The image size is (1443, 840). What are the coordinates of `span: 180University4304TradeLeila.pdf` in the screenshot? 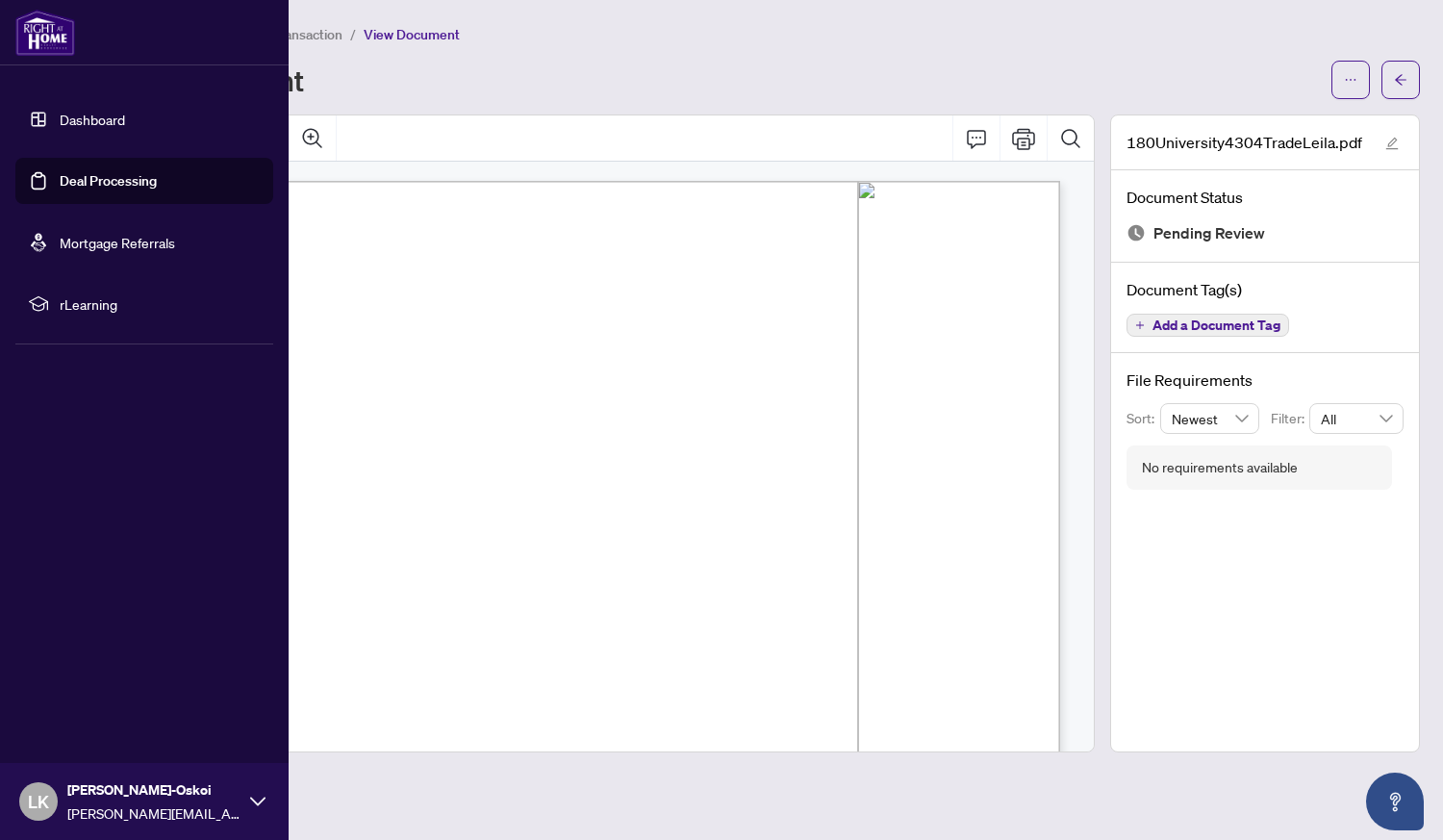 It's located at (1244, 142).